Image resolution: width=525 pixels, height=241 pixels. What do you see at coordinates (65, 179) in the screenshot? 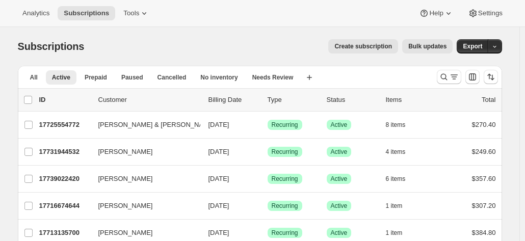
I see `p: 17739022420` at bounding box center [65, 179].